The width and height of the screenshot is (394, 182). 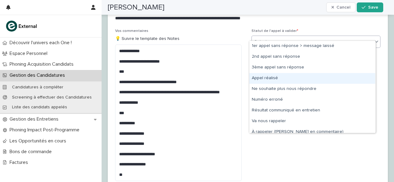 What do you see at coordinates (43, 64) in the screenshot?
I see `p: Phoning Acquisition Candidats` at bounding box center [43, 64].